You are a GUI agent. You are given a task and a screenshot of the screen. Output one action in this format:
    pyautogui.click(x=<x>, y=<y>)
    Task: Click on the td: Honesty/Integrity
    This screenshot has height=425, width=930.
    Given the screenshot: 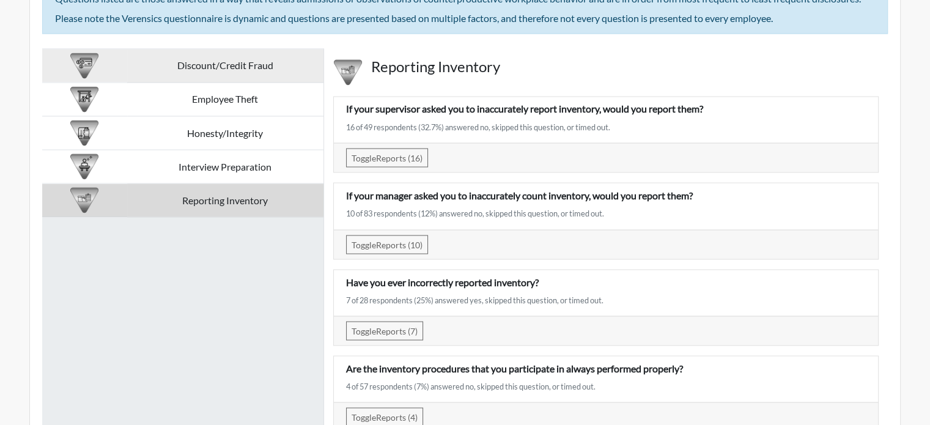 What is the action you would take?
    pyautogui.click(x=225, y=133)
    